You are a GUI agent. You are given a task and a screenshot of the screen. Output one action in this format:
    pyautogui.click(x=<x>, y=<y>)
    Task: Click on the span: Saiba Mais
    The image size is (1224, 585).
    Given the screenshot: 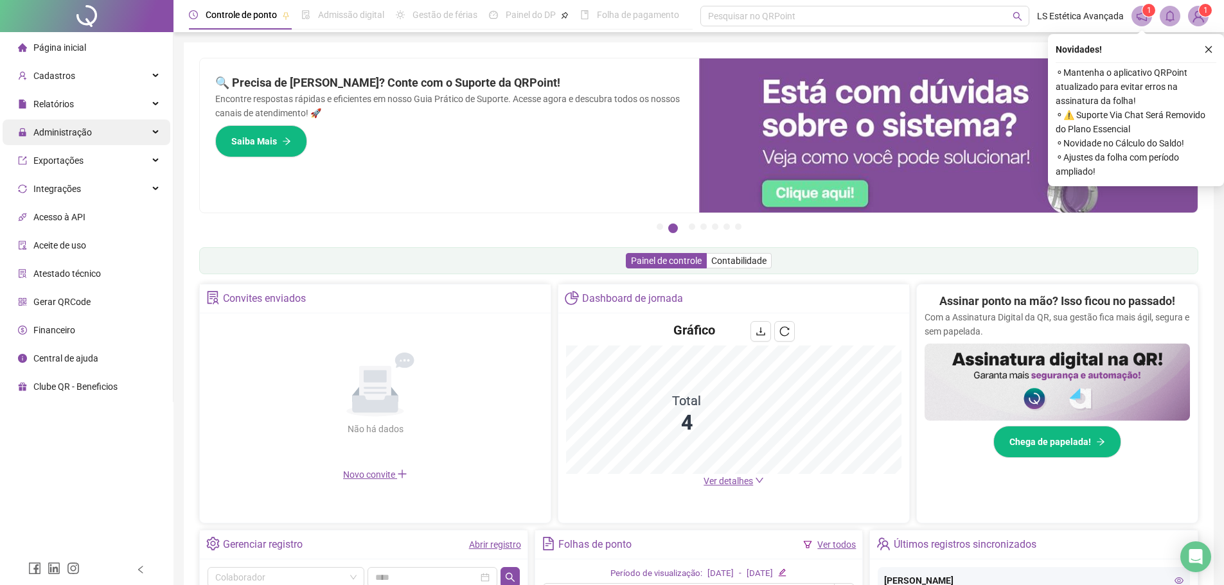 What is the action you would take?
    pyautogui.click(x=254, y=141)
    